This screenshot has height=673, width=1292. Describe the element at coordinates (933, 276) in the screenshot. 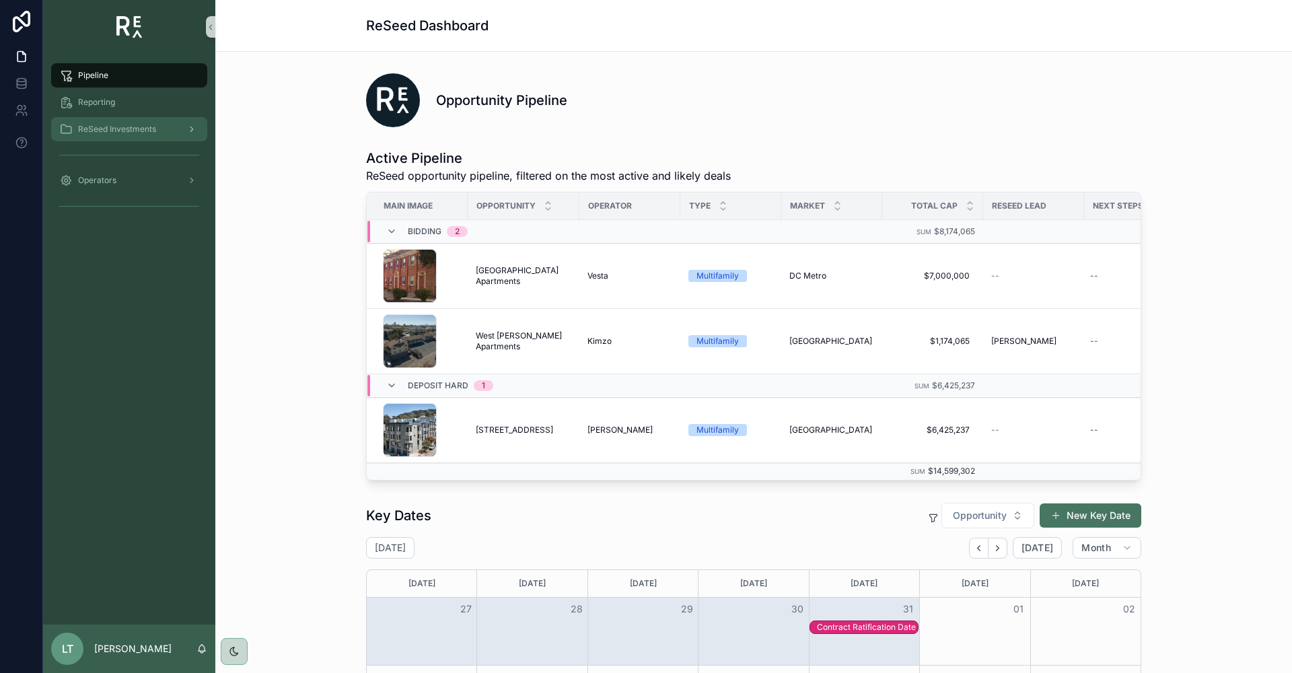

I see `a: $7,000,000` at that location.